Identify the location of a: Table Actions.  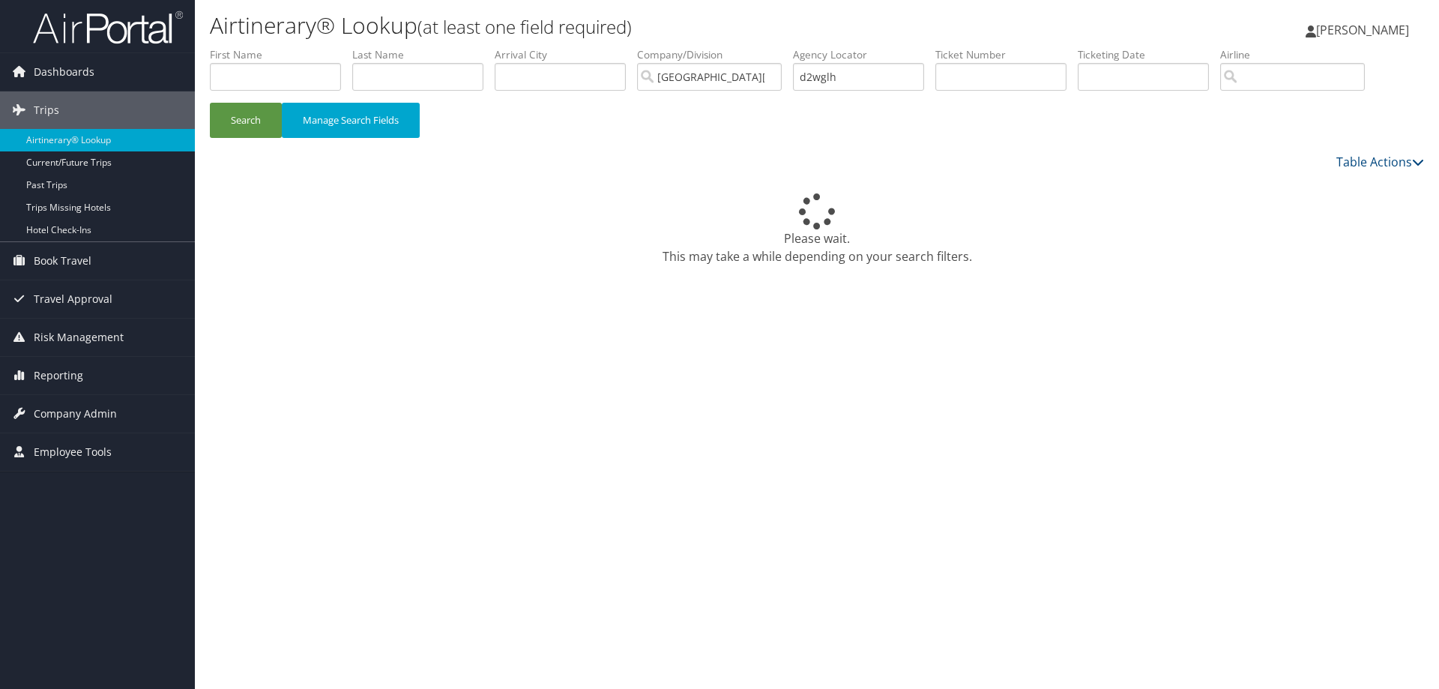
(1380, 162).